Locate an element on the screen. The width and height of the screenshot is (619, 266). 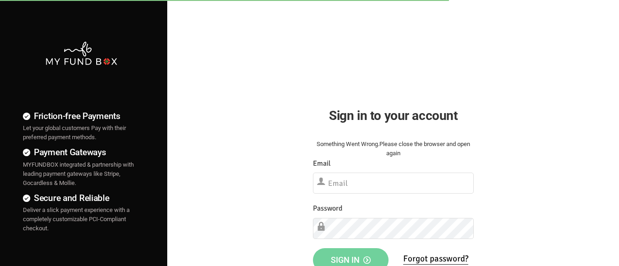
input: Email is located at coordinates (393, 183).